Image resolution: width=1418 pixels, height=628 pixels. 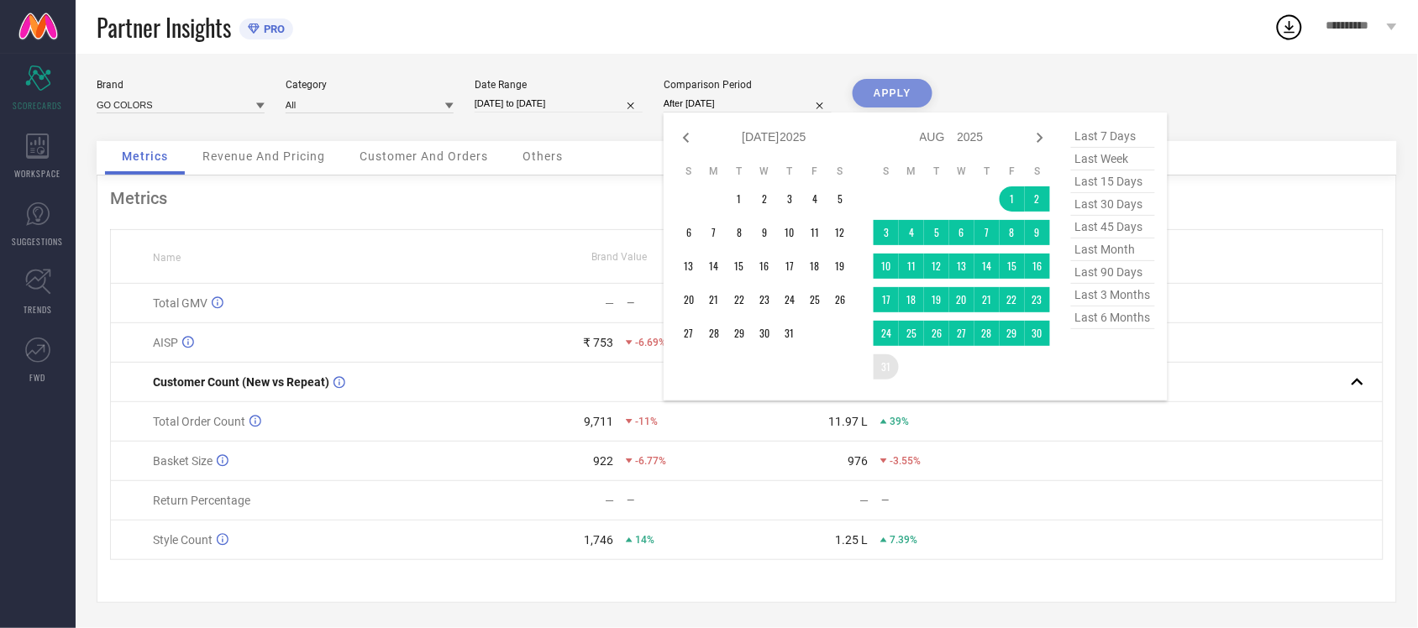 I want to click on td: Thu Aug 21 2025, so click(x=987, y=300).